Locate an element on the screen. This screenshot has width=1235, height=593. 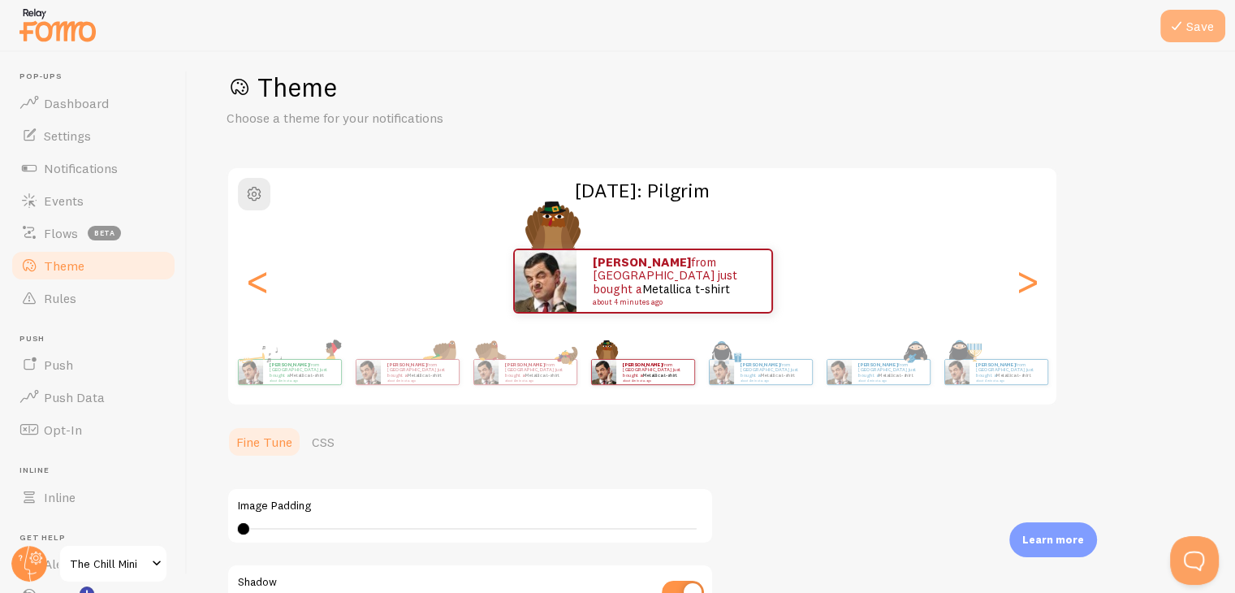
span: Rules is located at coordinates (60, 298).